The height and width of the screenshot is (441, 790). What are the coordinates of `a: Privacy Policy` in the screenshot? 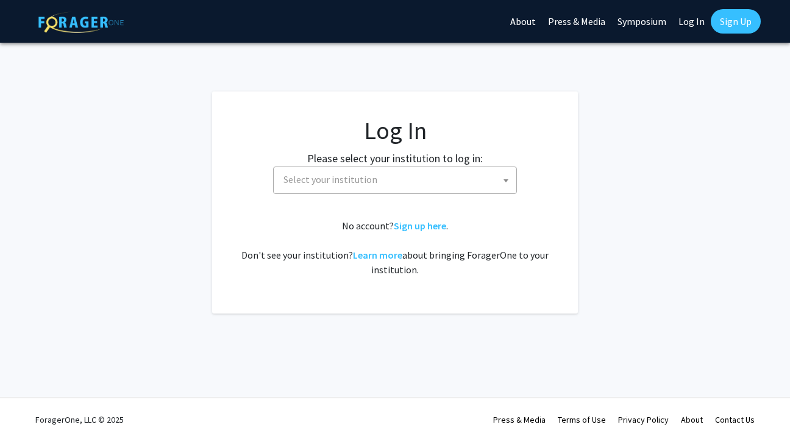 It's located at (643, 419).